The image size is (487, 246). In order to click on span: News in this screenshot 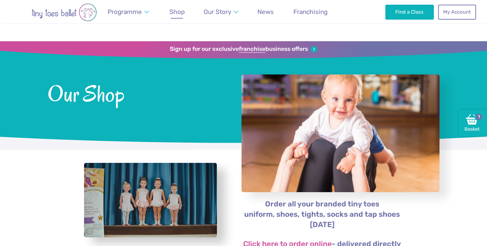, I will do `click(266, 12)`.